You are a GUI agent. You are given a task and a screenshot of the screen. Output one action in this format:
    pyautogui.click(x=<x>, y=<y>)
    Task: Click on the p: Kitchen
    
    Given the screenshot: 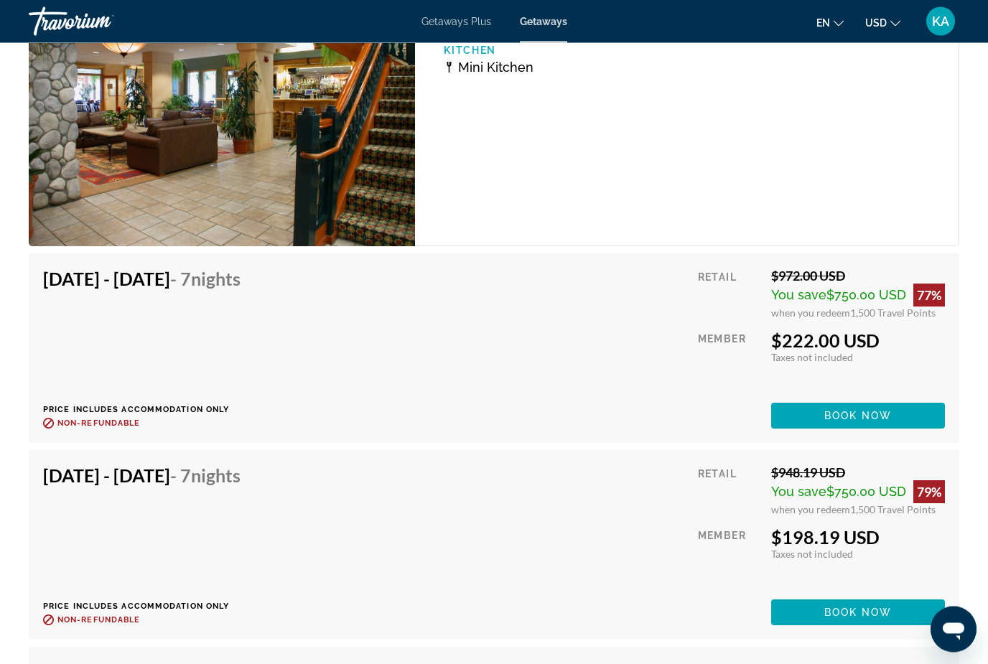 What is the action you would take?
    pyautogui.click(x=565, y=51)
    